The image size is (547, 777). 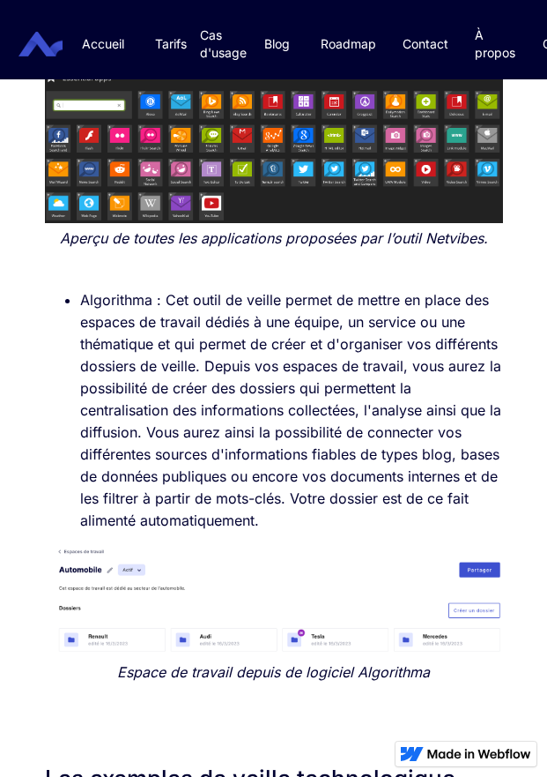 I want to click on a: Blog, so click(x=277, y=44).